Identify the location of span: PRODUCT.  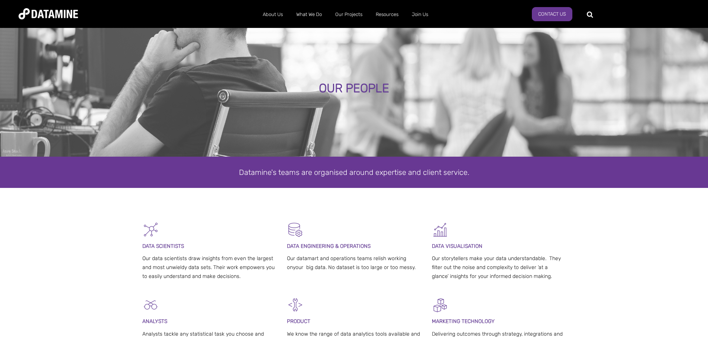
(299, 321).